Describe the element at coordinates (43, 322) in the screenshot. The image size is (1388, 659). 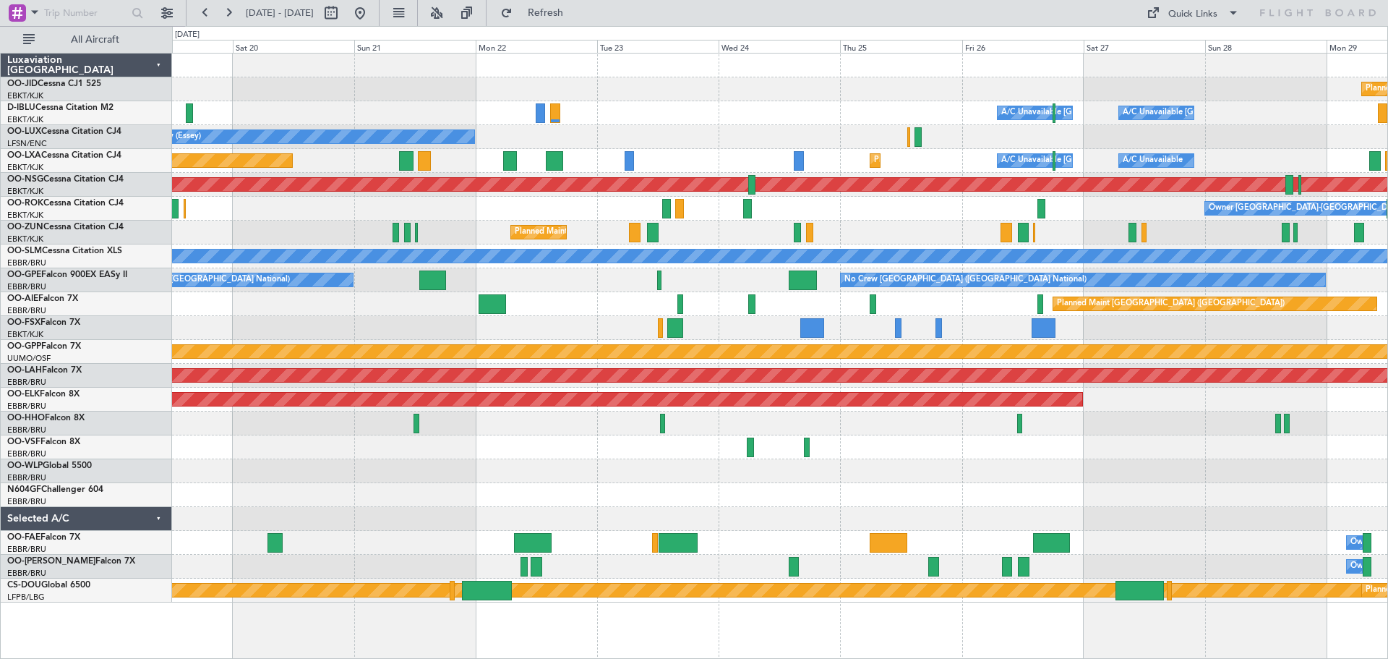
I see `a: OO-FSXFalcon 7X` at that location.